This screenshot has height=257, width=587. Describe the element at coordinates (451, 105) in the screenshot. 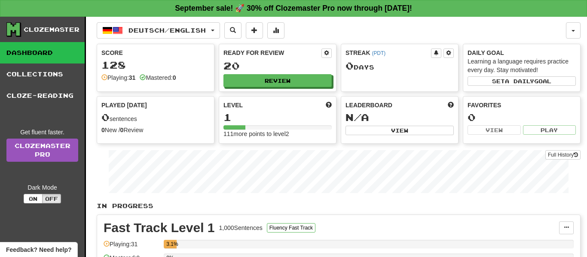

I see `span: This week in points, UTC` at that location.